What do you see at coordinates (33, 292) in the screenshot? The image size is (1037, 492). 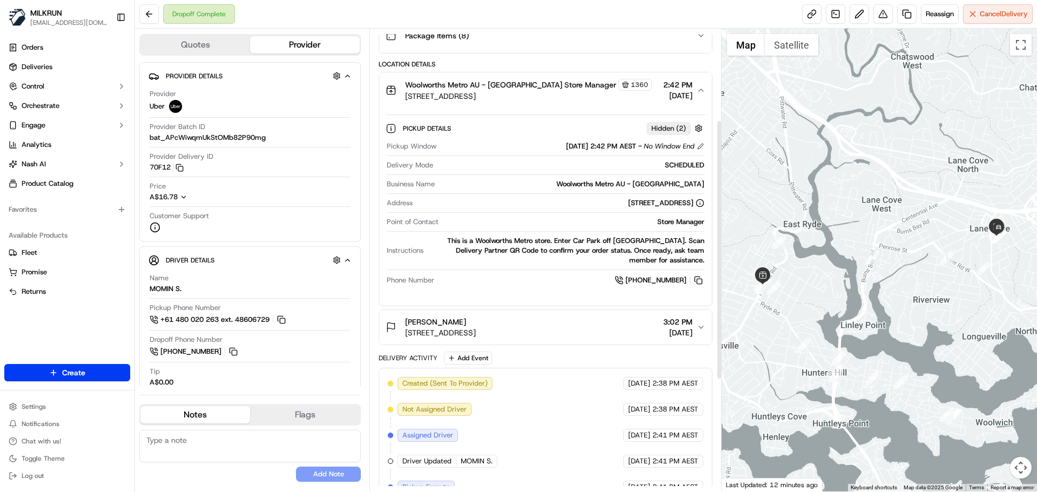 I see `span: Returns` at bounding box center [33, 292].